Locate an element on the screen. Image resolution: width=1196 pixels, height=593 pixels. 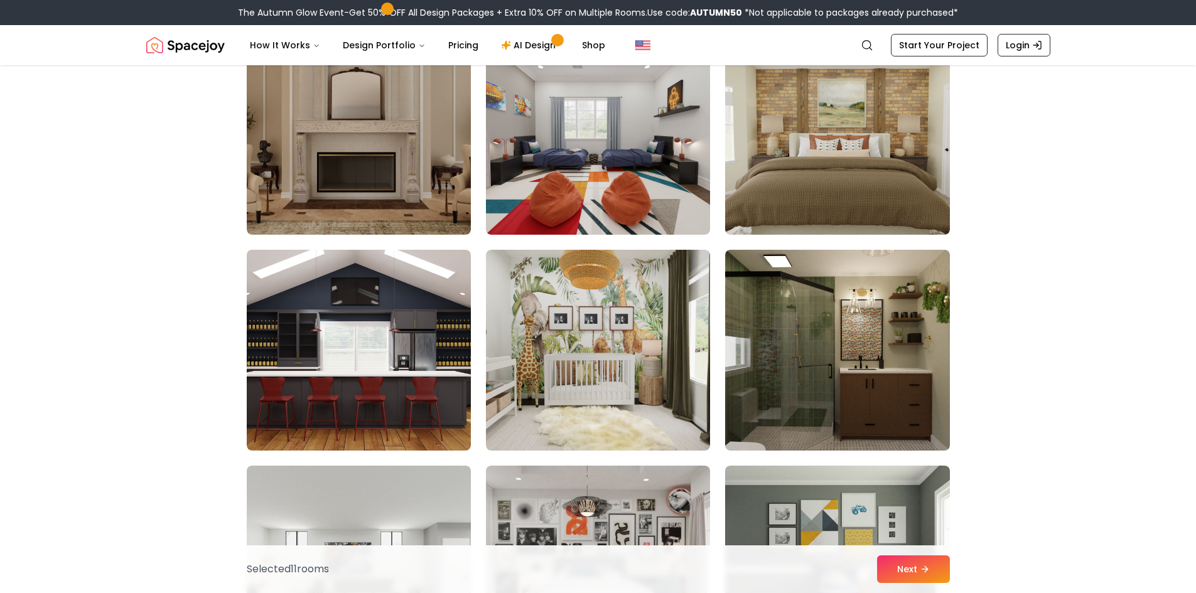
p: Selected 11 room s is located at coordinates (287, 569).